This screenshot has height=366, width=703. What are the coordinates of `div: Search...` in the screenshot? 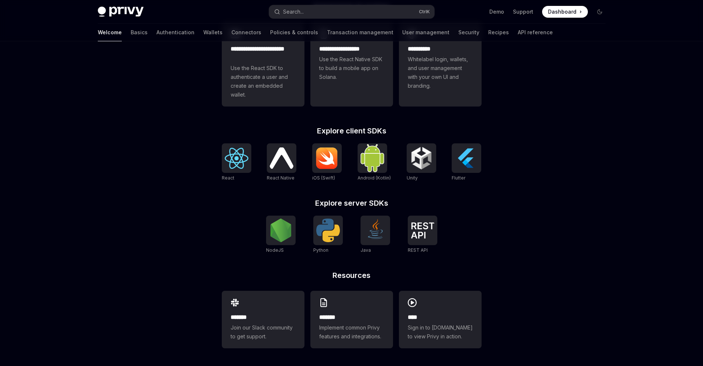 It's located at (293, 12).